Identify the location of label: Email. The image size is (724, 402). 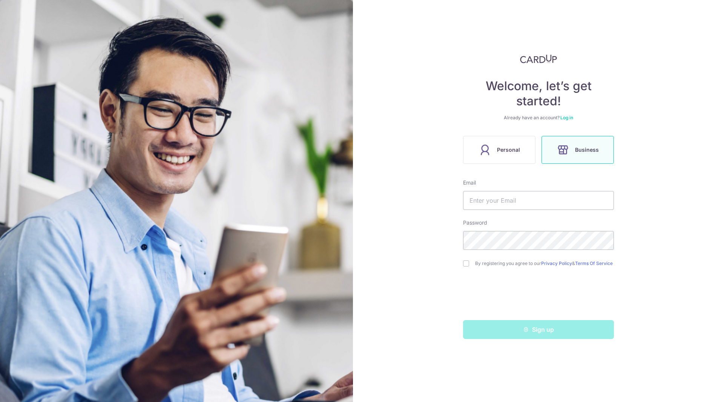
(469, 182).